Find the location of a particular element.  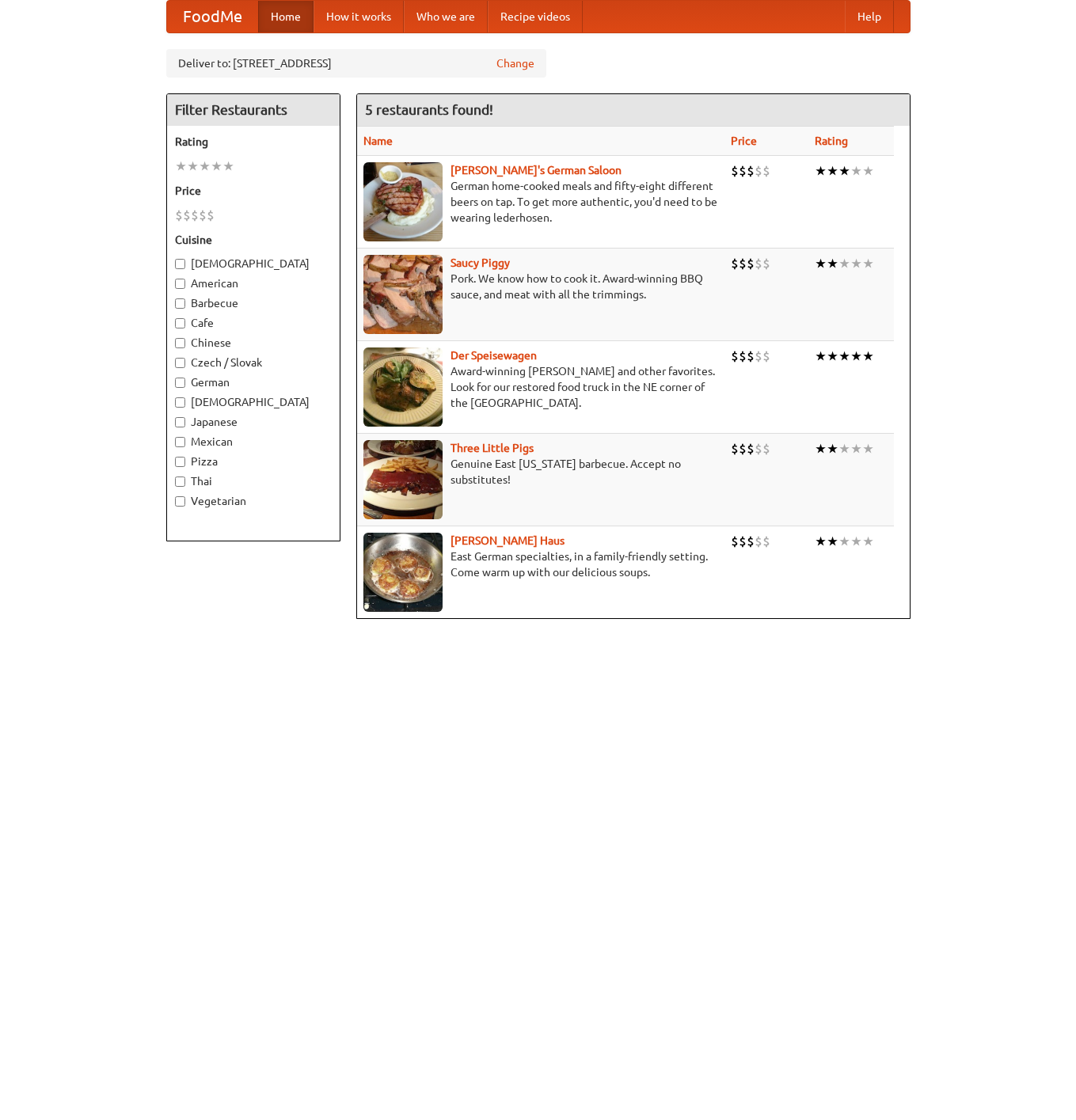

label: Czech / Slovak is located at coordinates (254, 363).